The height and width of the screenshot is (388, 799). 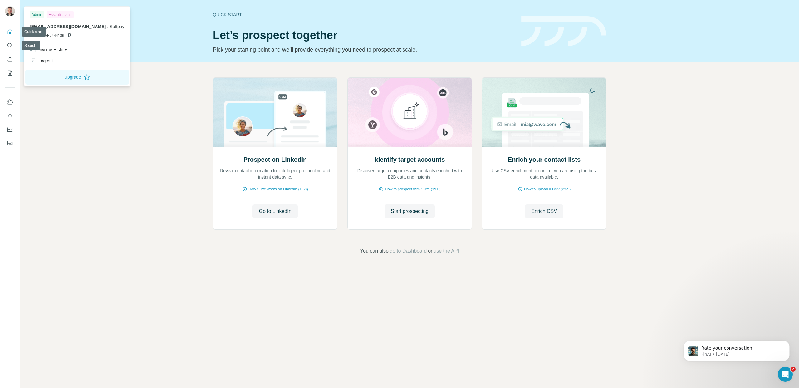 What do you see at coordinates (410, 211) in the screenshot?
I see `button: Start prospecting` at bounding box center [410, 211].